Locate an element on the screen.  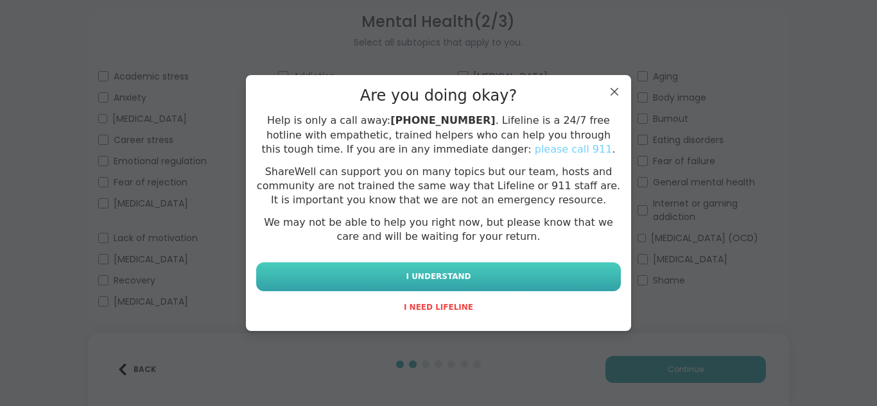
span: I NEED LIFELINE is located at coordinates (438, 308).